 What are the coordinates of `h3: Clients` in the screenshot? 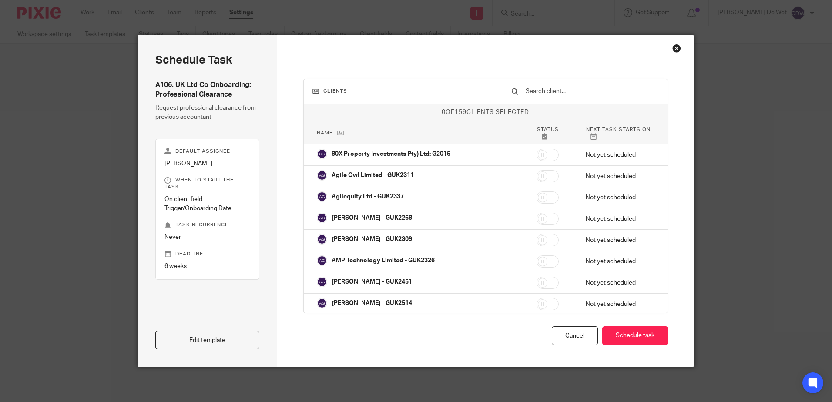 It's located at (403, 91).